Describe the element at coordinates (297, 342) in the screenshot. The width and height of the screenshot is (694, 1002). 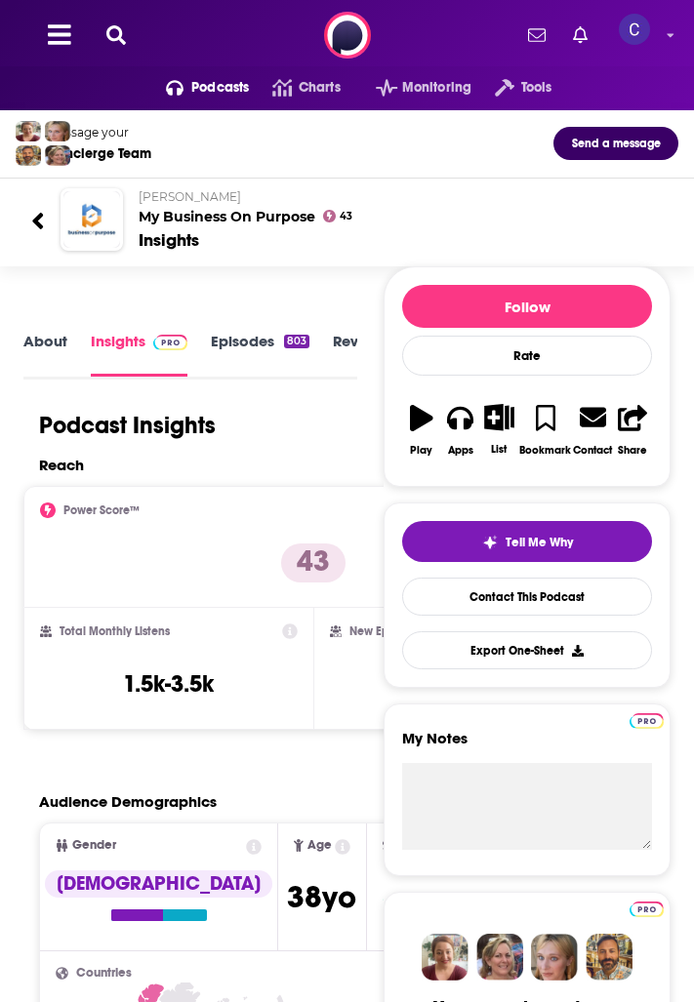
I see `div: 803` at that location.